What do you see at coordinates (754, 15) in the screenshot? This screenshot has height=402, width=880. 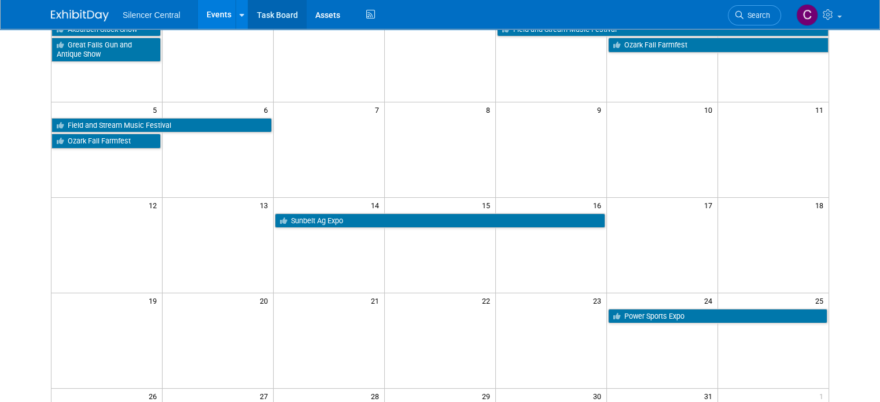 I see `a: Search` at bounding box center [754, 15].